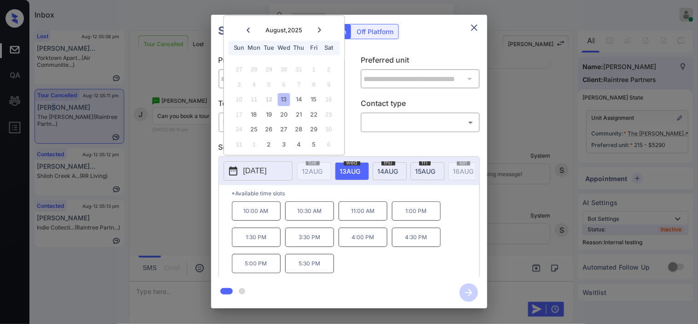  What do you see at coordinates (314, 99) in the screenshot?
I see `div: Choose Friday, August 15th, 2025` at bounding box center [314, 99].